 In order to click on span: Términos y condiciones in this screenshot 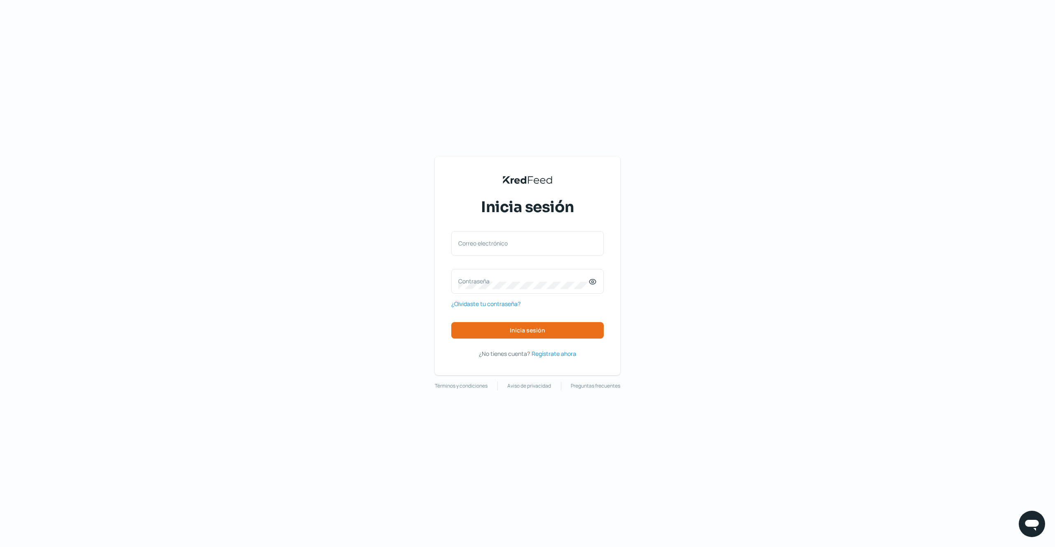, I will do `click(461, 386)`.